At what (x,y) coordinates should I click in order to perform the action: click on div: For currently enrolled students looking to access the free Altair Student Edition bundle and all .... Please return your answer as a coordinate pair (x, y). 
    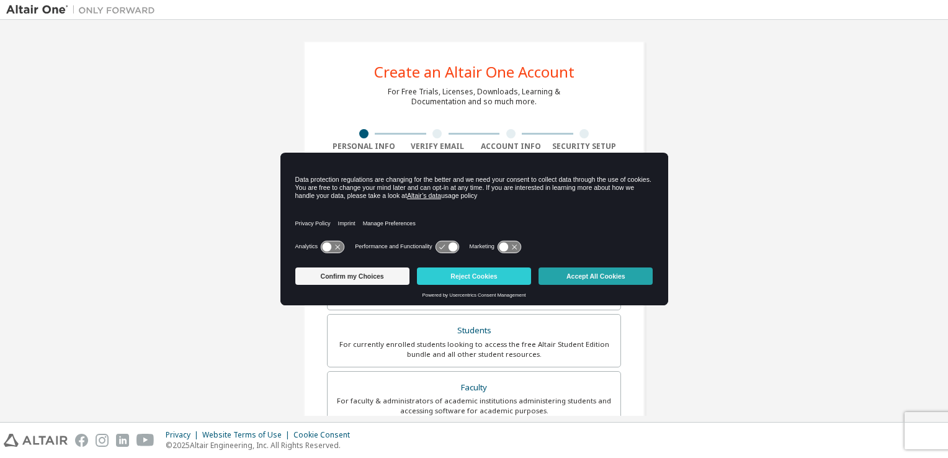
    Looking at the image, I should click on (474, 349).